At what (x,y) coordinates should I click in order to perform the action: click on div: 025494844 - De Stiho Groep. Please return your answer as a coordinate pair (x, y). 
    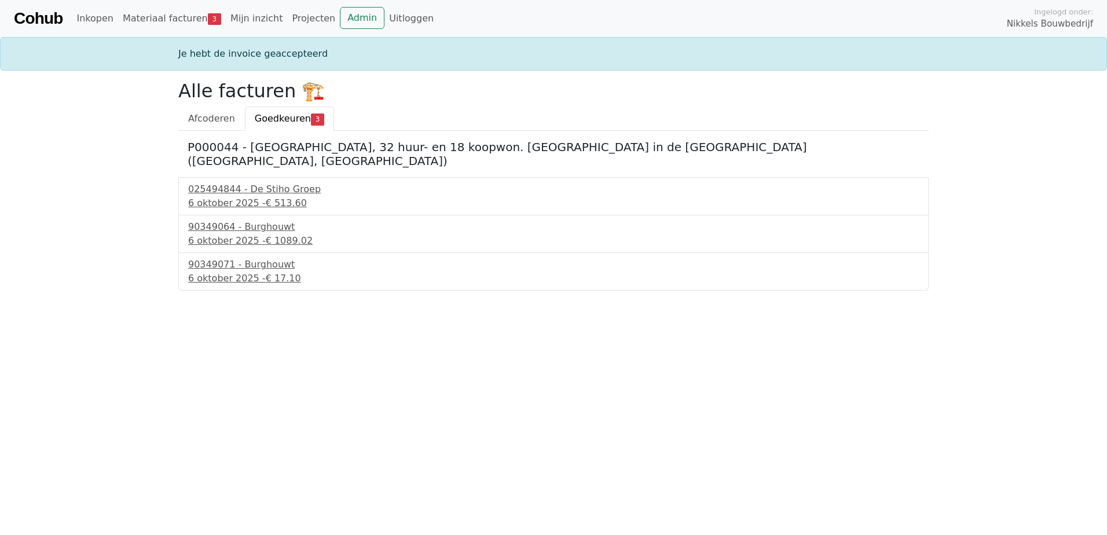
    Looking at the image, I should click on (554, 189).